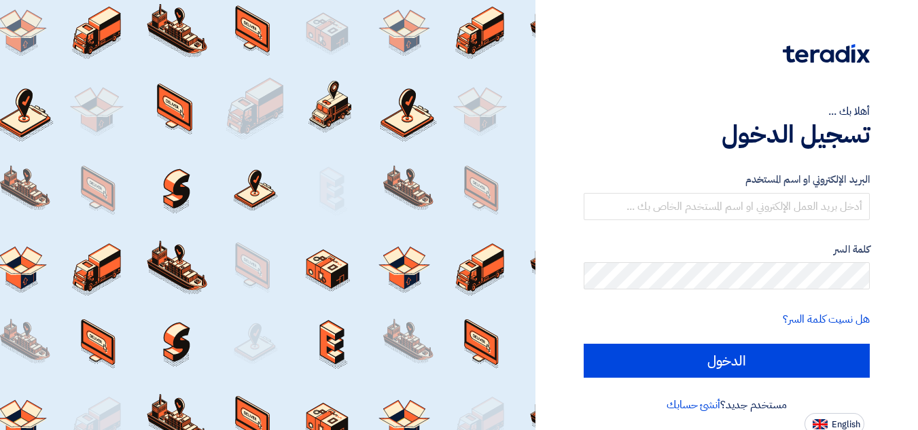 This screenshot has width=918, height=430. Describe the element at coordinates (826, 54) in the screenshot. I see `img: Teradix logo` at that location.